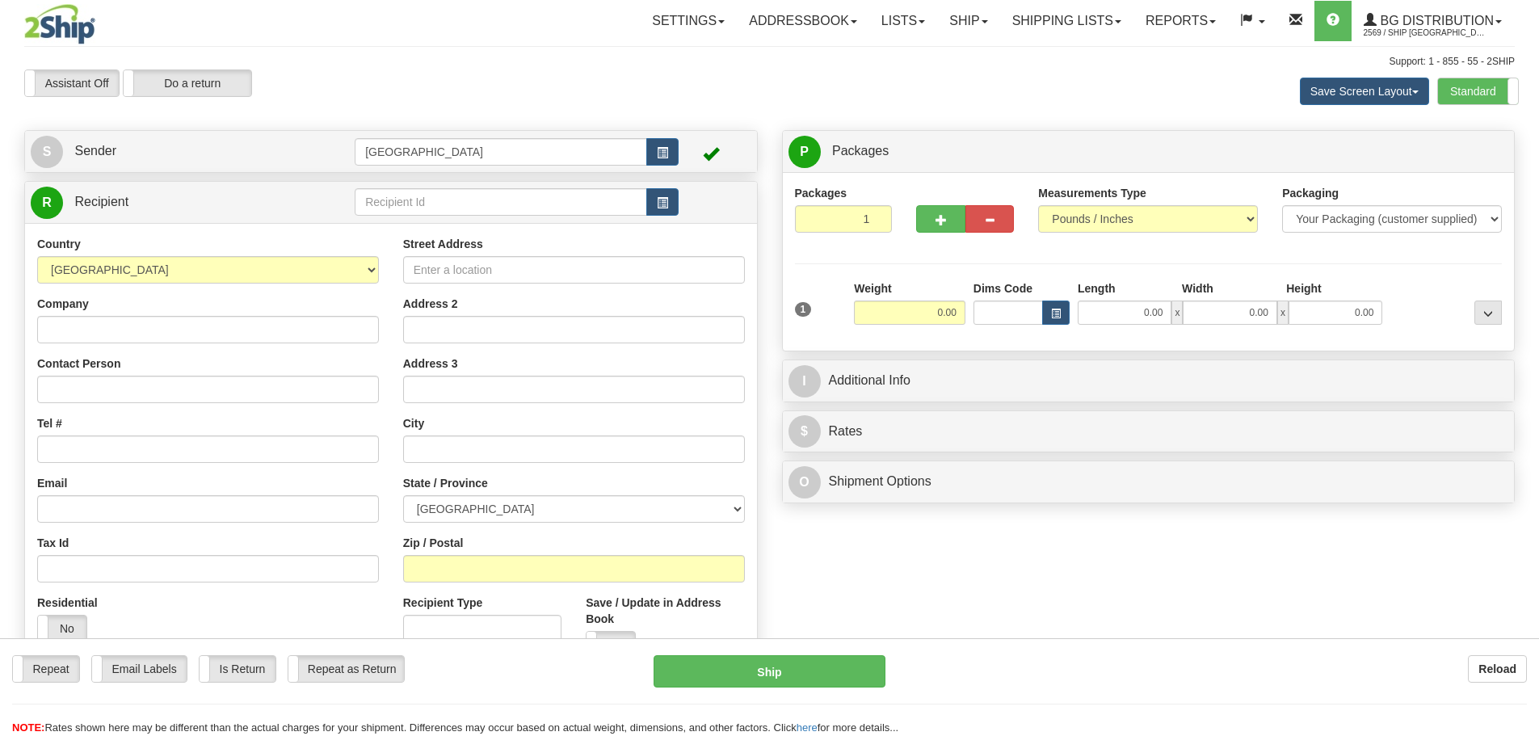 This screenshot has width=1539, height=736. Describe the element at coordinates (1364, 91) in the screenshot. I see `button: Save Screen Layout` at that location.